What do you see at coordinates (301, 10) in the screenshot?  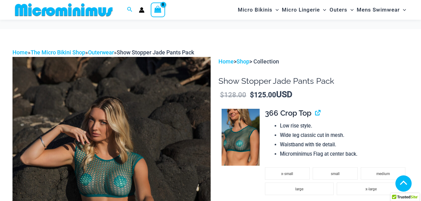 I see `span: Micro Lingerie` at bounding box center [301, 10].